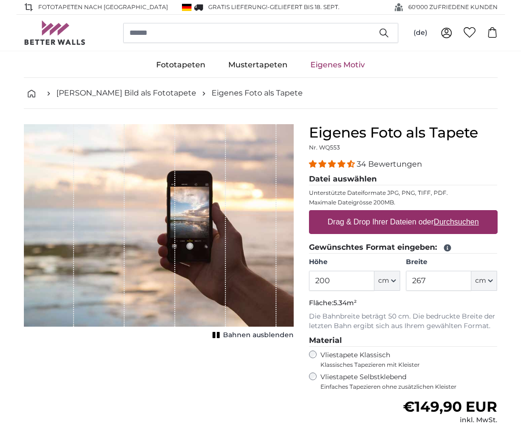 This screenshot has height=426, width=521. I want to click on legend: Gewünschtes Format eingeben:, so click(403, 247).